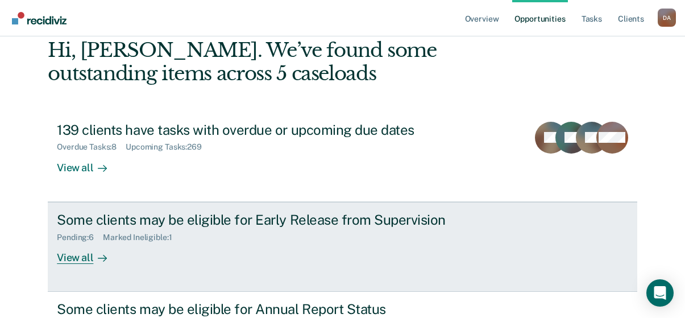  I want to click on div: Overdue Tasks : 8, so click(91, 147).